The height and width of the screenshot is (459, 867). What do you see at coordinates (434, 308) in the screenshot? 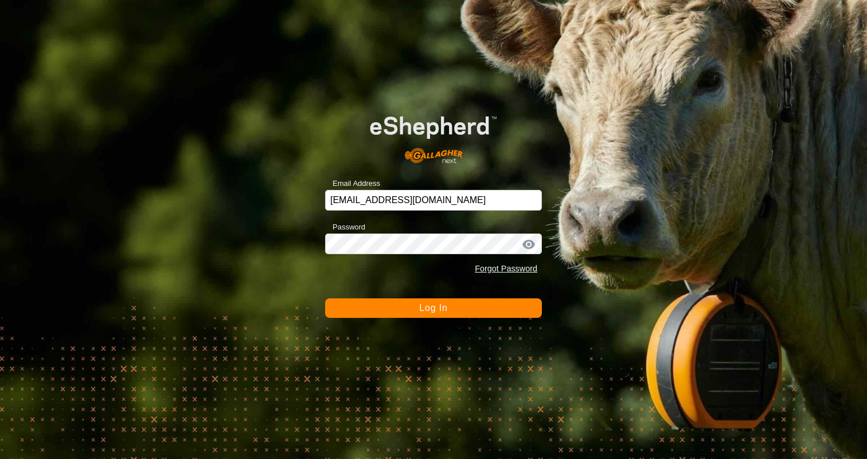
I see `button: Log In` at bounding box center [434, 308].